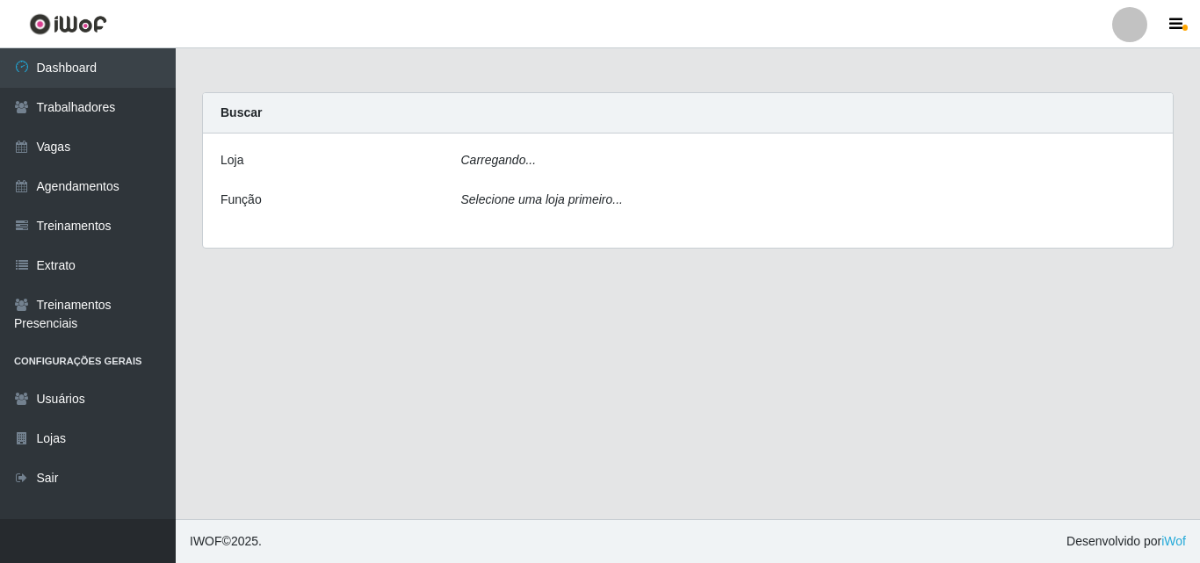 The height and width of the screenshot is (563, 1200). Describe the element at coordinates (499, 160) in the screenshot. I see `i: Carregando...` at that location.